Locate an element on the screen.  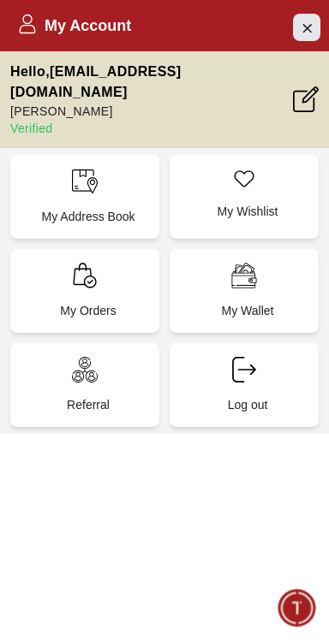
p: Verified is located at coordinates (151, 128).